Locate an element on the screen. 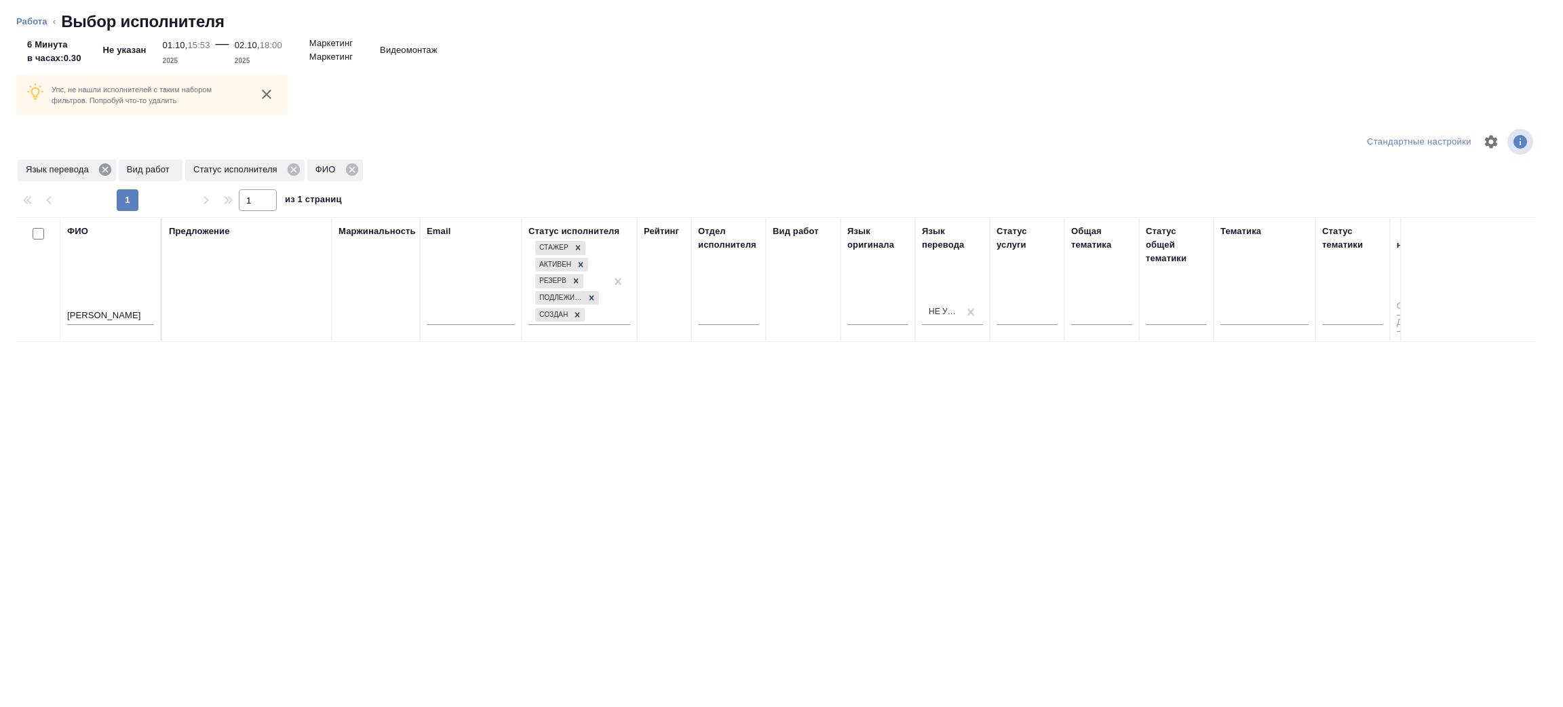  p: 01.10, is located at coordinates (175, 45).